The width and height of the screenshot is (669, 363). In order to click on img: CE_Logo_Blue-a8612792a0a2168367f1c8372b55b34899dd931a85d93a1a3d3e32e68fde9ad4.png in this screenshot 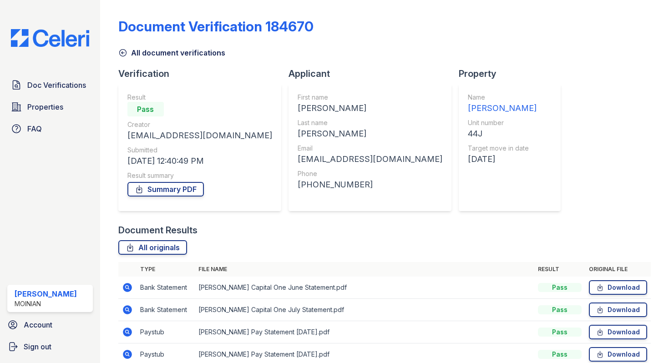, I will do `click(50, 38)`.